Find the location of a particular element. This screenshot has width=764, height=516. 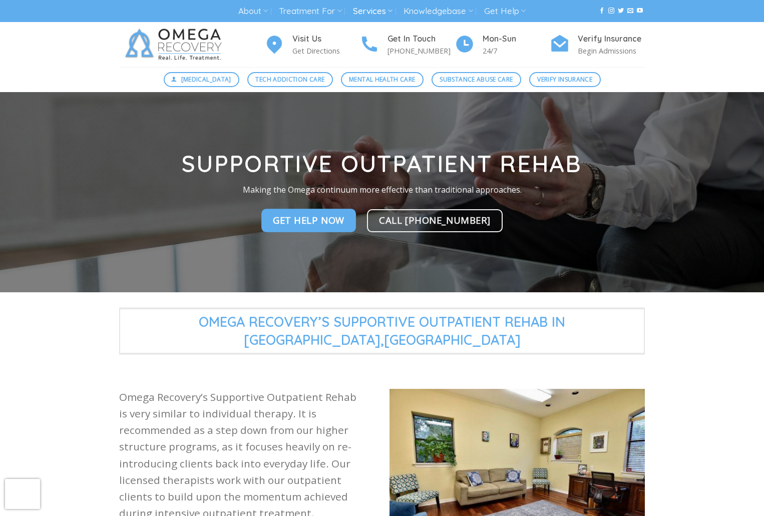

a: Follow on Twitter is located at coordinates (621, 11).